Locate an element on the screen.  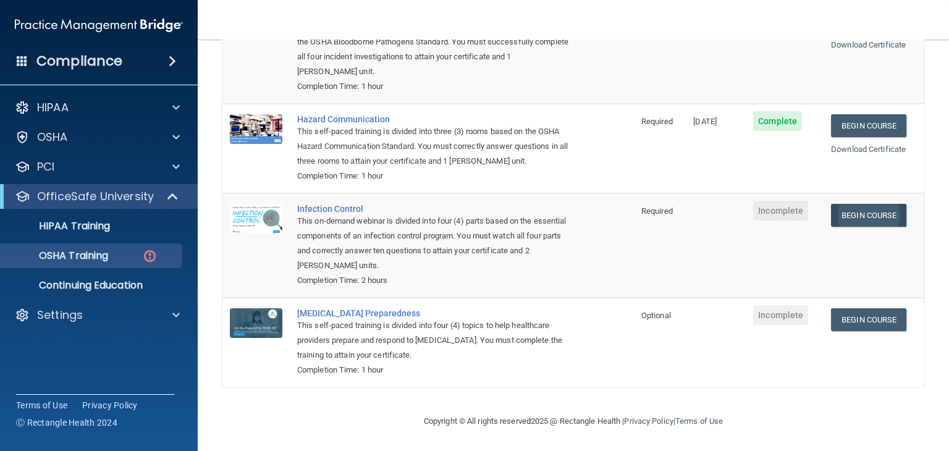
div: This self-paced training is divided into four (4) exposure incidents based on the OSHA Bloodborne... is located at coordinates (434, 49).